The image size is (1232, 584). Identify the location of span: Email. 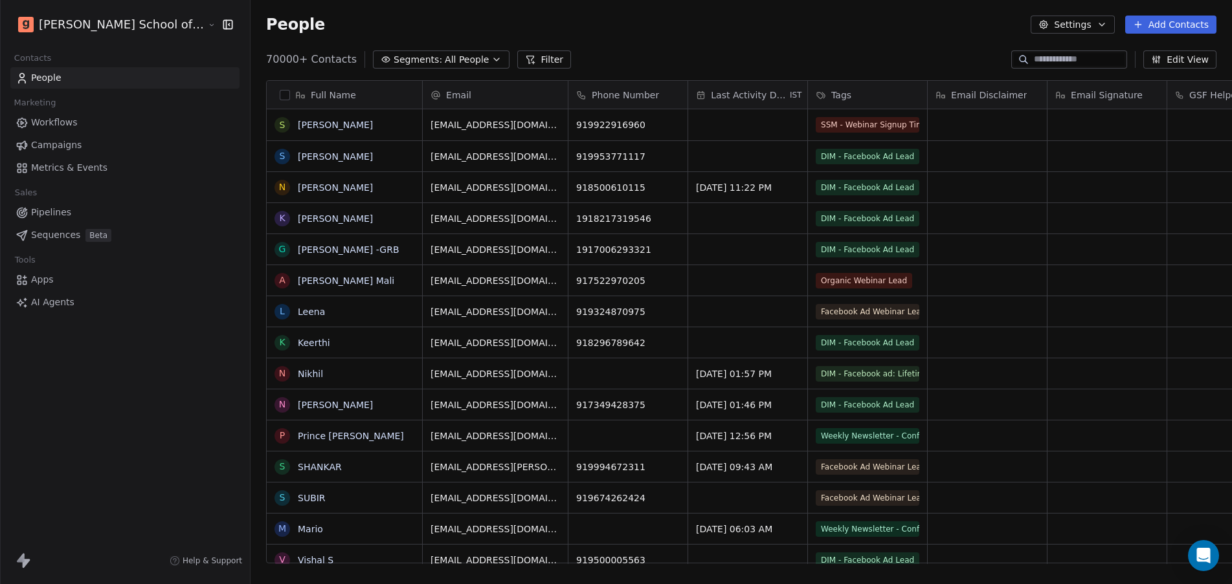
(458, 95).